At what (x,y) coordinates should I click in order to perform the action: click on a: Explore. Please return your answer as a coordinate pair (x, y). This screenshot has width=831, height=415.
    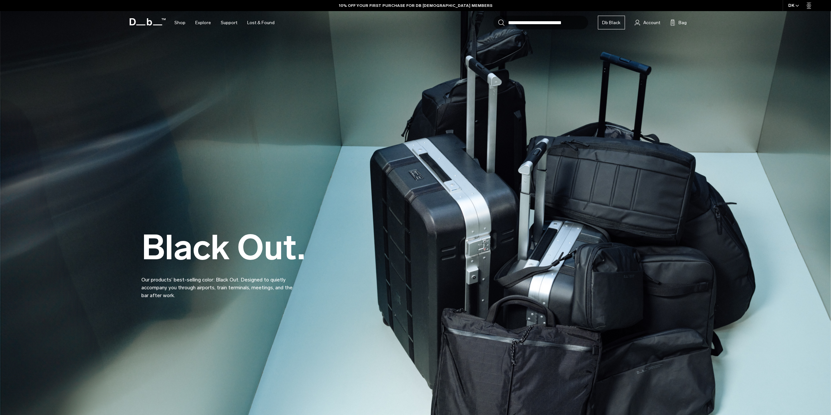
    Looking at the image, I should click on (203, 23).